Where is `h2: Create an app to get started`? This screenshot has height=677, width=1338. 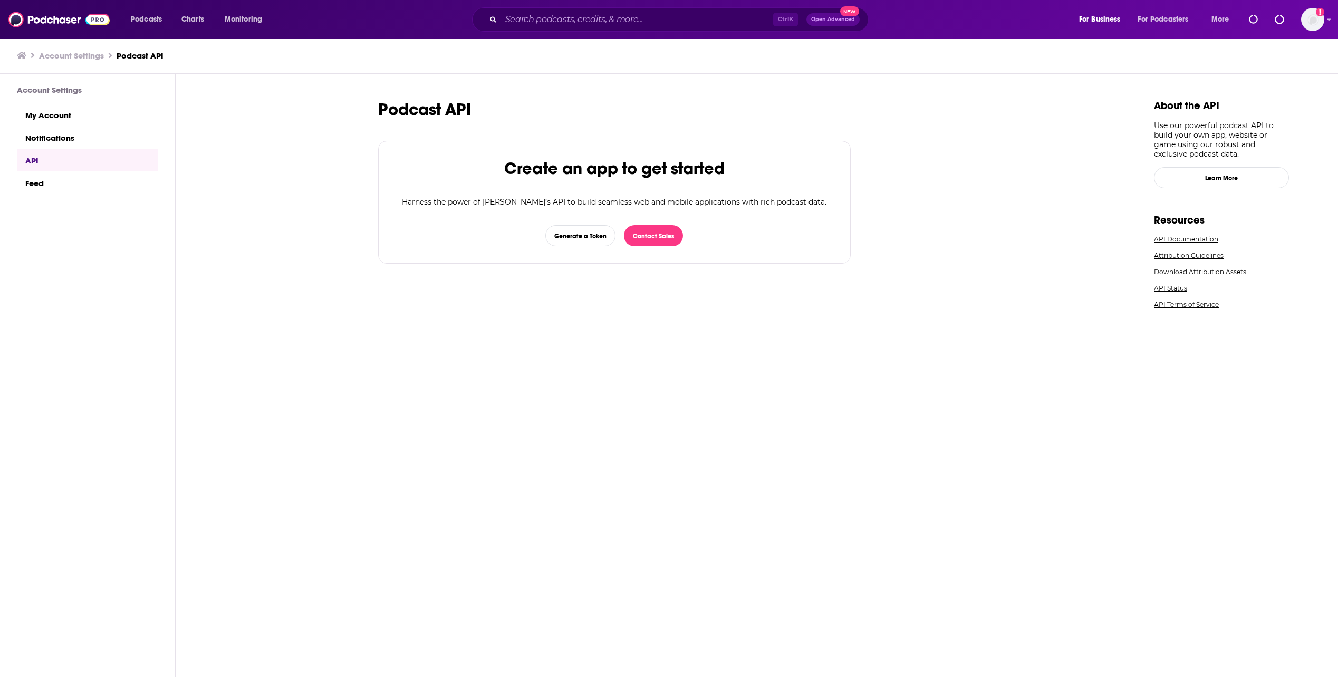
h2: Create an app to get started is located at coordinates (615, 168).